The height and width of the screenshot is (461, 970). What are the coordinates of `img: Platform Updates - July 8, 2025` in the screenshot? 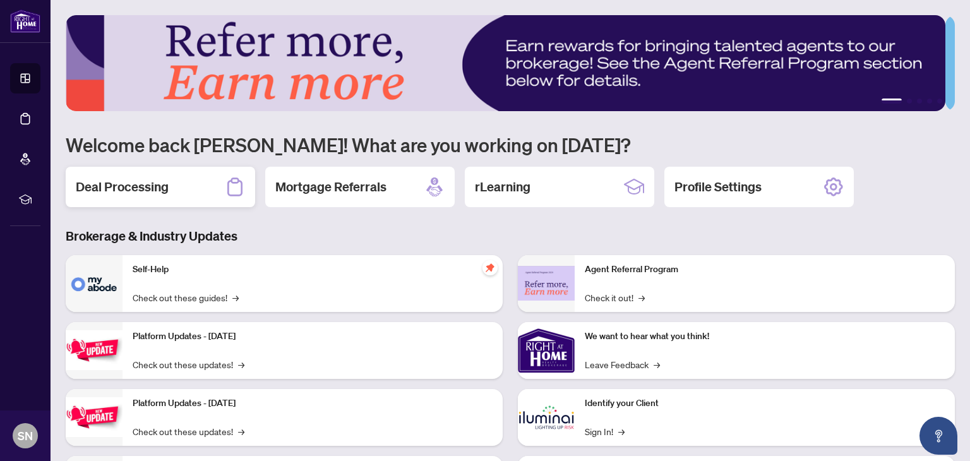 It's located at (94, 417).